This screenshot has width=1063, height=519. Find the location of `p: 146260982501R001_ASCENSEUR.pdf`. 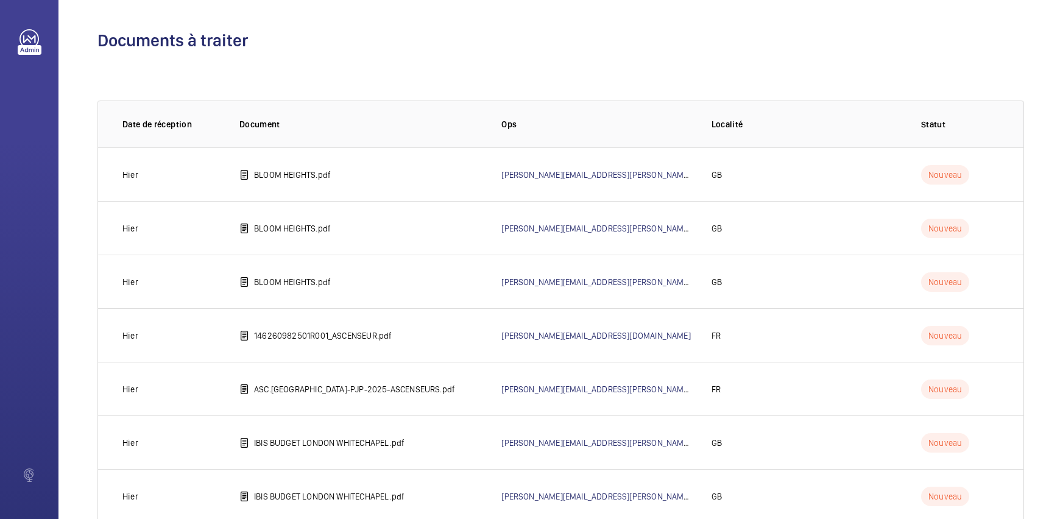

p: 146260982501R001_ASCENSEUR.pdf is located at coordinates (323, 336).